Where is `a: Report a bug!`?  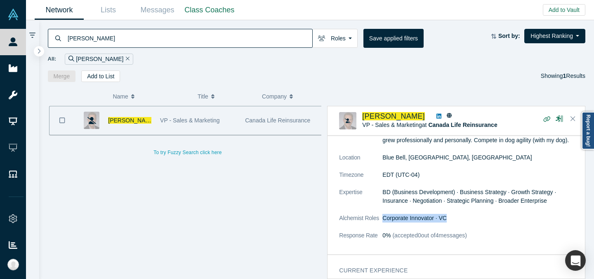 a: Report a bug! is located at coordinates (588, 131).